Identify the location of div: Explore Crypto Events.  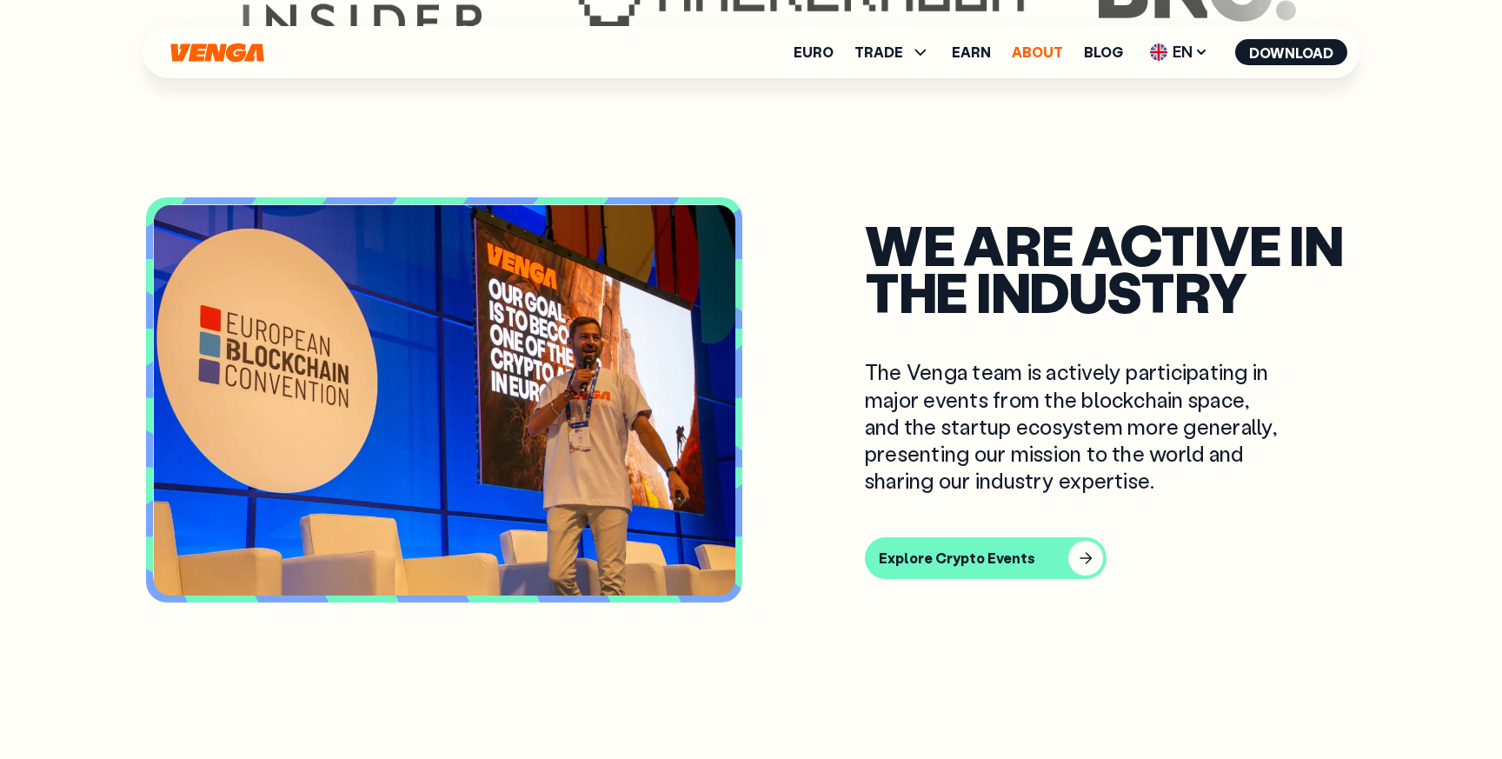
(957, 558).